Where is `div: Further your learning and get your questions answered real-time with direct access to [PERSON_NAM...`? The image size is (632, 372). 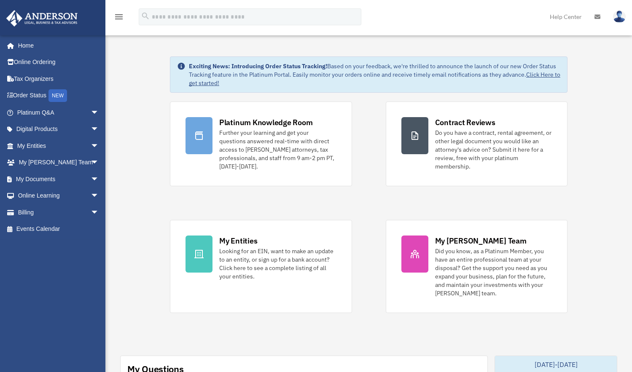 div: Further your learning and get your questions answered real-time with direct access to [PERSON_NAM... is located at coordinates (278, 150).